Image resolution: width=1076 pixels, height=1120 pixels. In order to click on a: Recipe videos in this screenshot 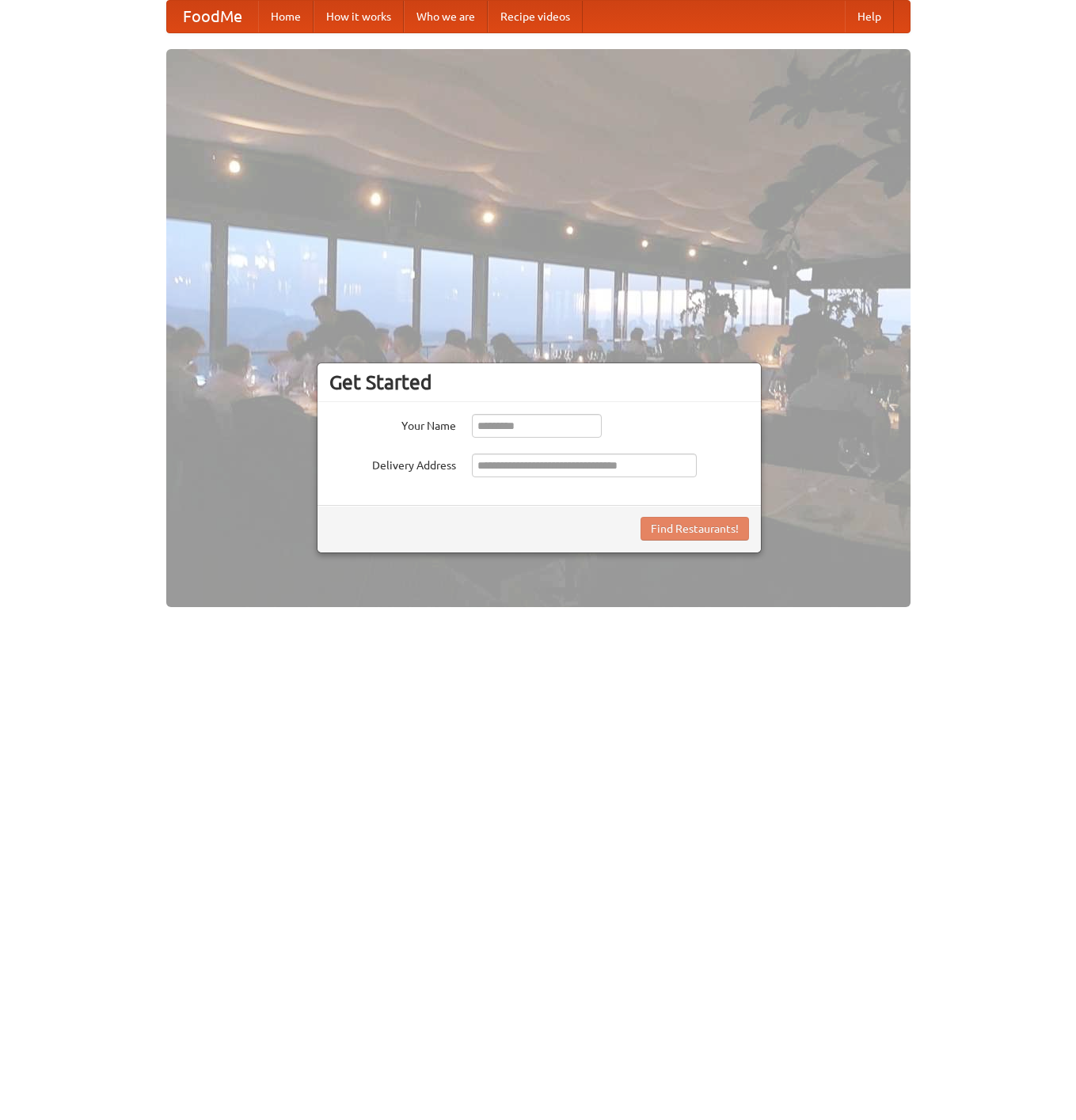, I will do `click(535, 16)`.